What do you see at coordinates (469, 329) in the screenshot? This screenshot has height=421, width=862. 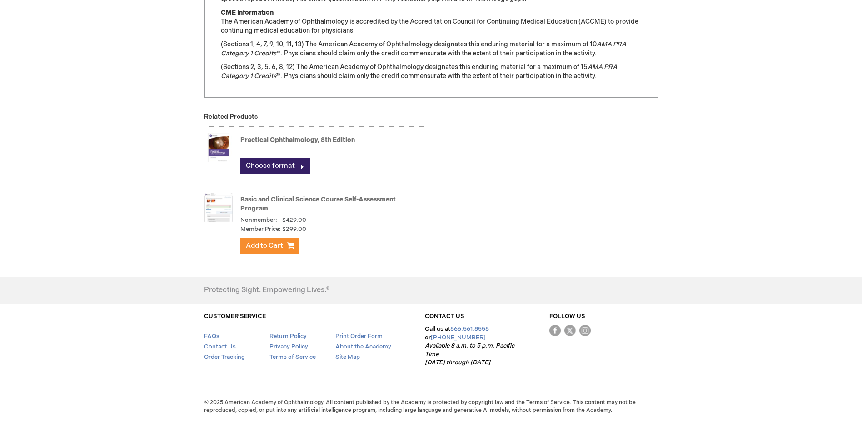 I see `a: 866.561.8558` at bounding box center [469, 329].